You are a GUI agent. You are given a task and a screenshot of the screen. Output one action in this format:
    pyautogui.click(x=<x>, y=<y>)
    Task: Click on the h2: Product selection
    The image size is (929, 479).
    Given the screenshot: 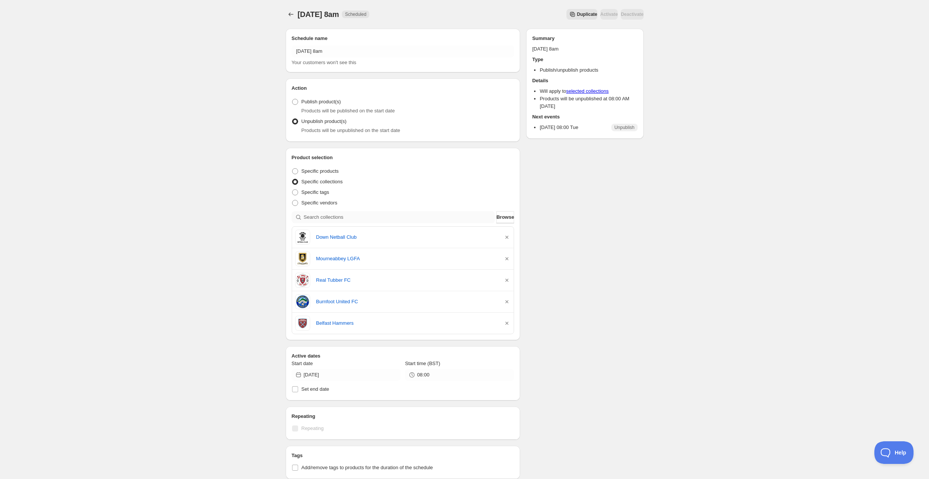 What is the action you would take?
    pyautogui.click(x=403, y=157)
    